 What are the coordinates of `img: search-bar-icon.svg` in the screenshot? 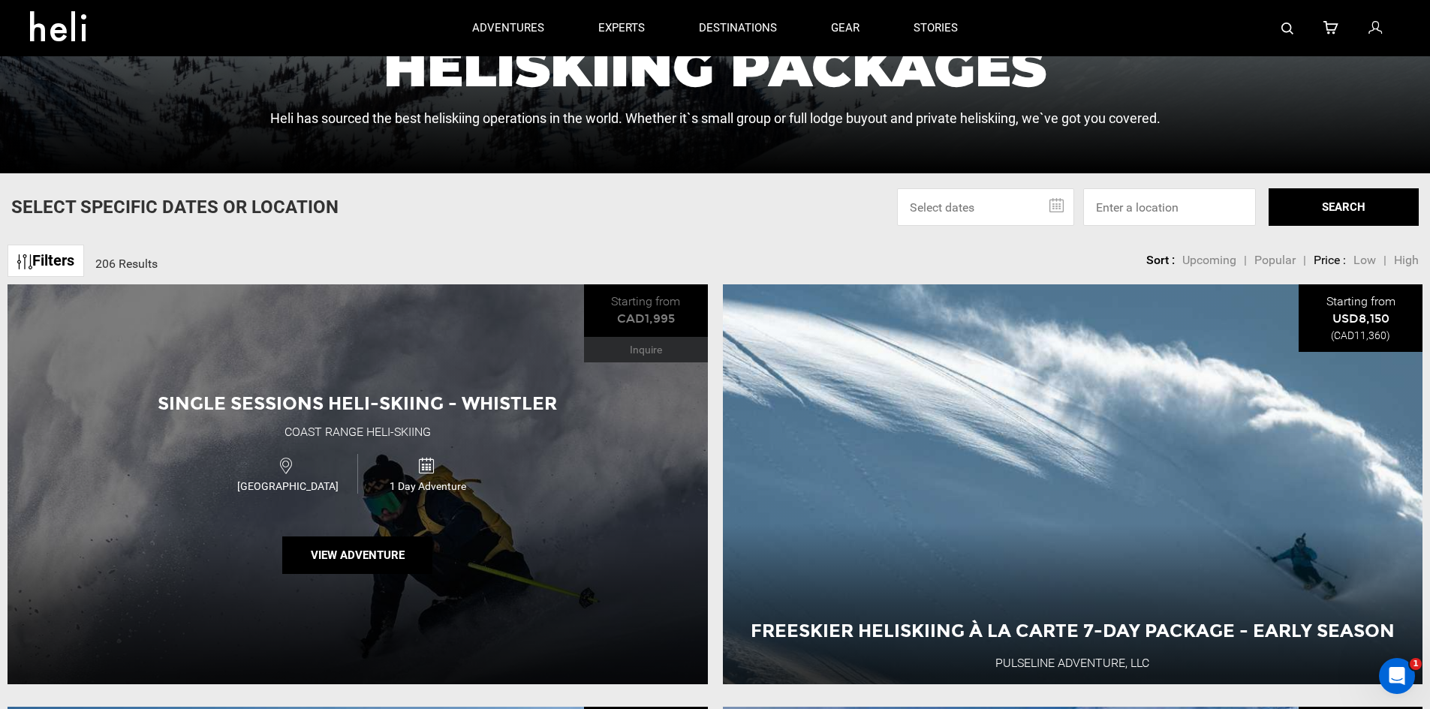 It's located at (1287, 29).